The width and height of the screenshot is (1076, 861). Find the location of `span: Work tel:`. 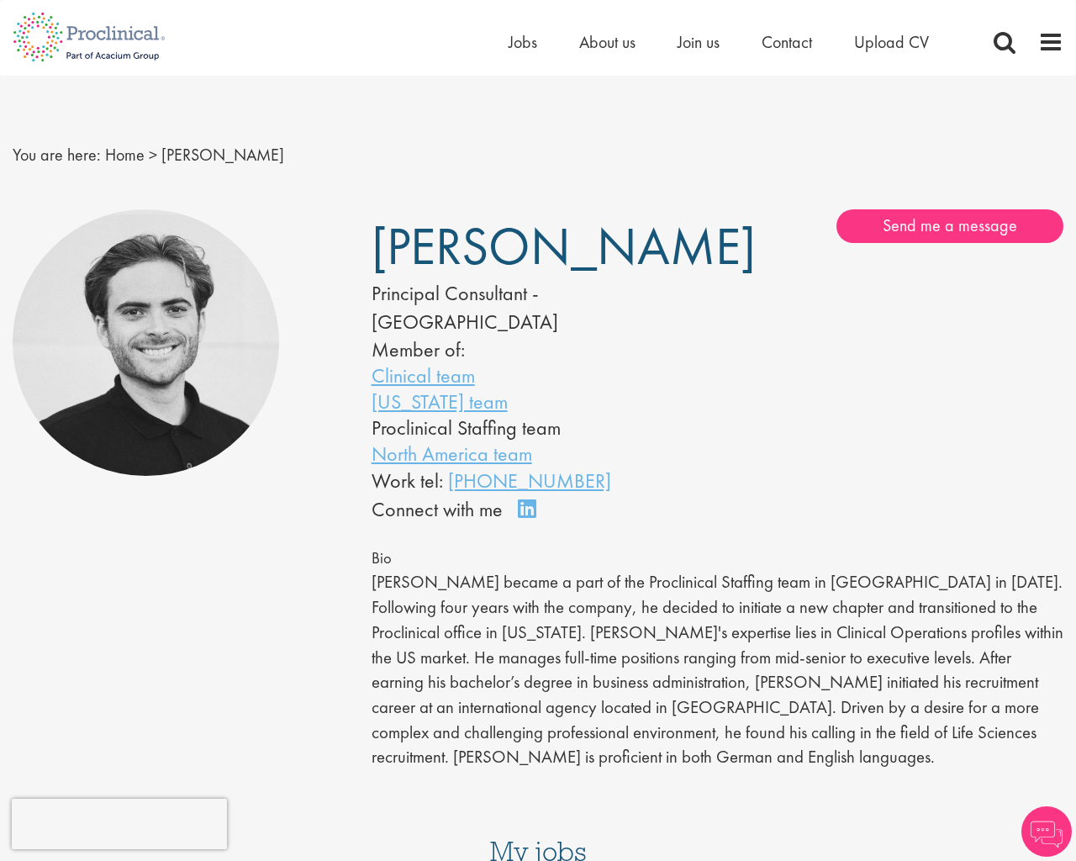

span: Work tel: is located at coordinates (407, 480).